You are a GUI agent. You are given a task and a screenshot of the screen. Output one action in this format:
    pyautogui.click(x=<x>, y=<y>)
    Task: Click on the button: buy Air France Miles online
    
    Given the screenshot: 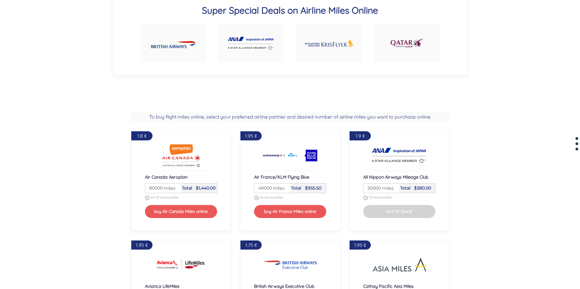 What is the action you would take?
    pyautogui.click(x=290, y=211)
    